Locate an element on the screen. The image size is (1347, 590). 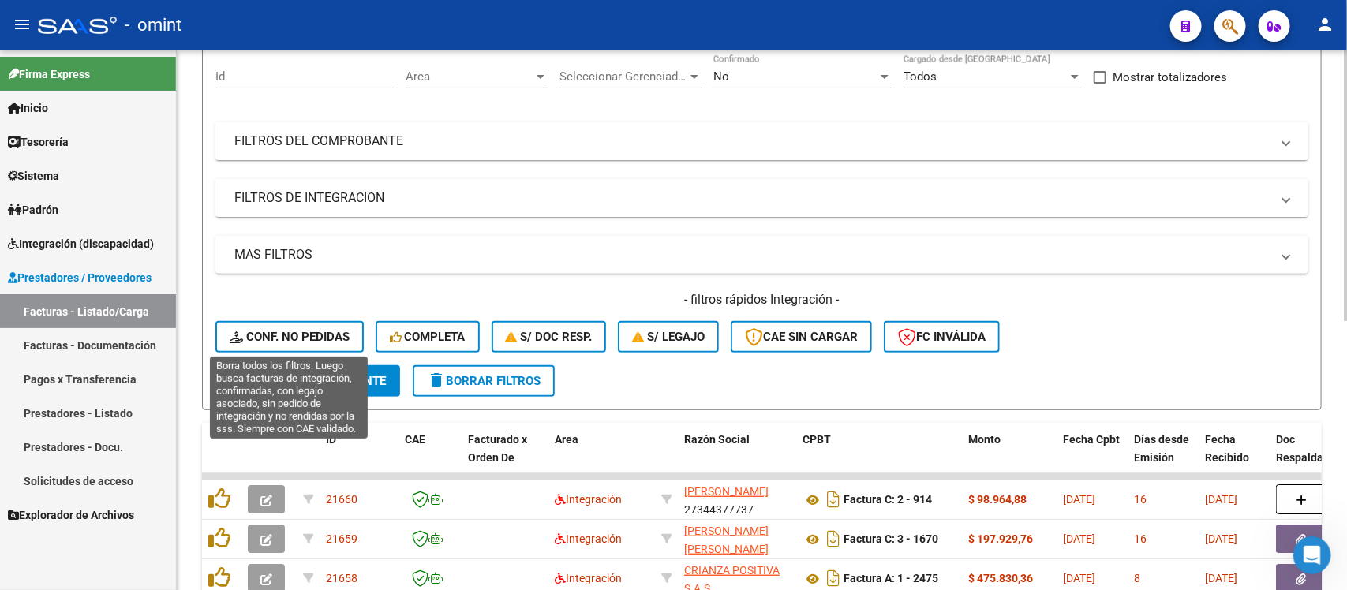
span: Facturado x Orden De is located at coordinates (497, 448).